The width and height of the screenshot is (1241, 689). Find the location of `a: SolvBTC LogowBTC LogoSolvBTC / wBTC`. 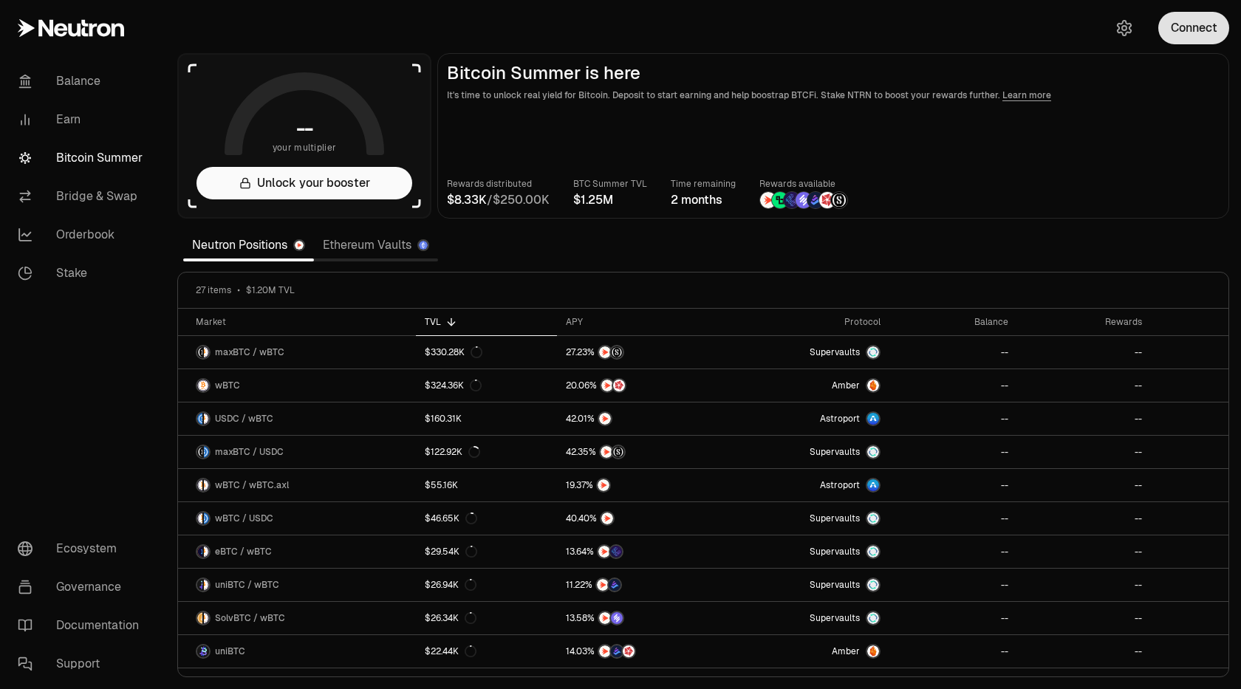

a: SolvBTC LogowBTC LogoSolvBTC / wBTC is located at coordinates (297, 618).